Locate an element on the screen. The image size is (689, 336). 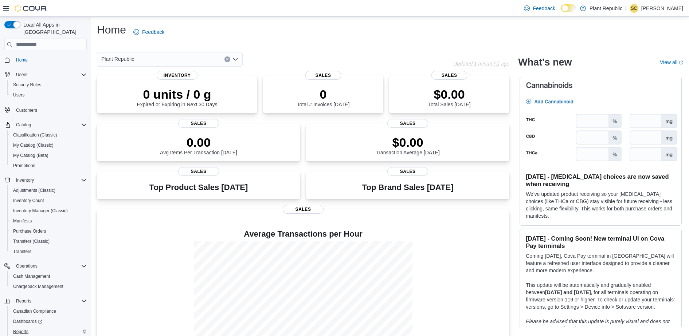
p: 0 is located at coordinates (323, 94).